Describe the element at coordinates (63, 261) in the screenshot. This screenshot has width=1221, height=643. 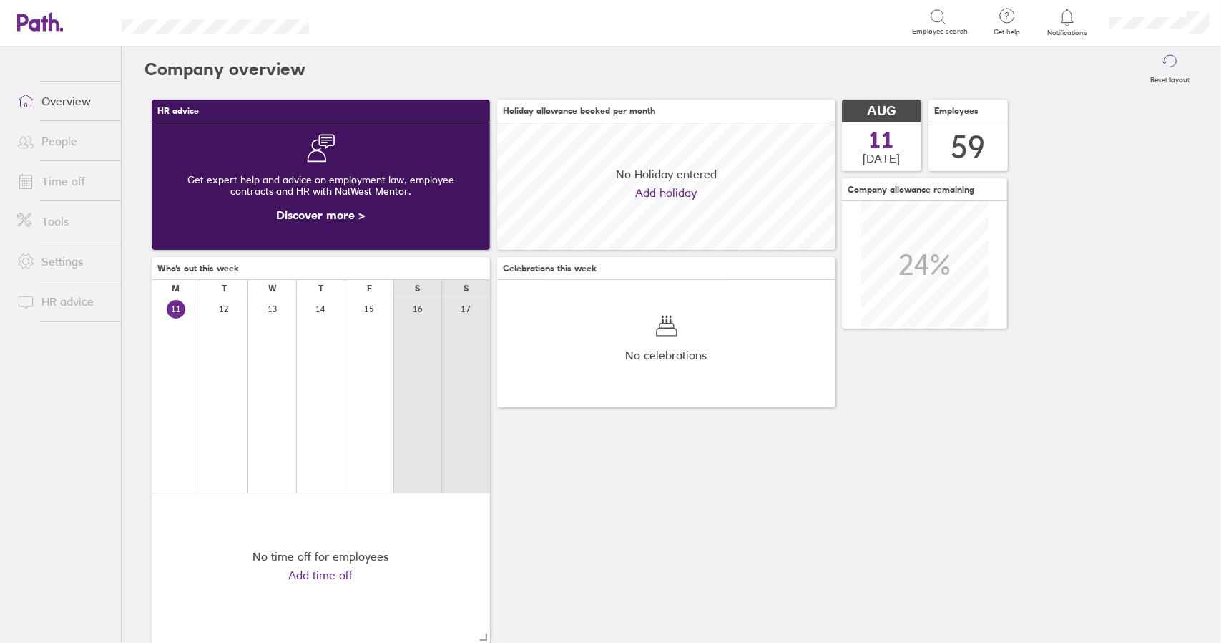
I see `a: Settings` at that location.